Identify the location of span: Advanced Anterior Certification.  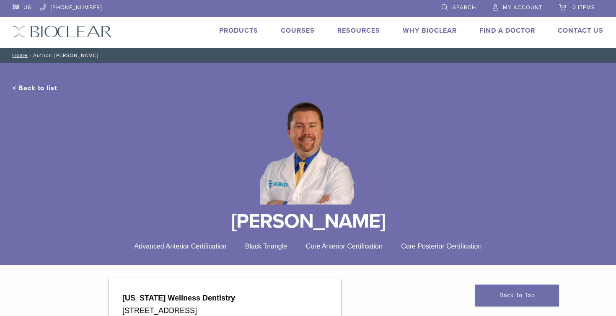
(181, 246).